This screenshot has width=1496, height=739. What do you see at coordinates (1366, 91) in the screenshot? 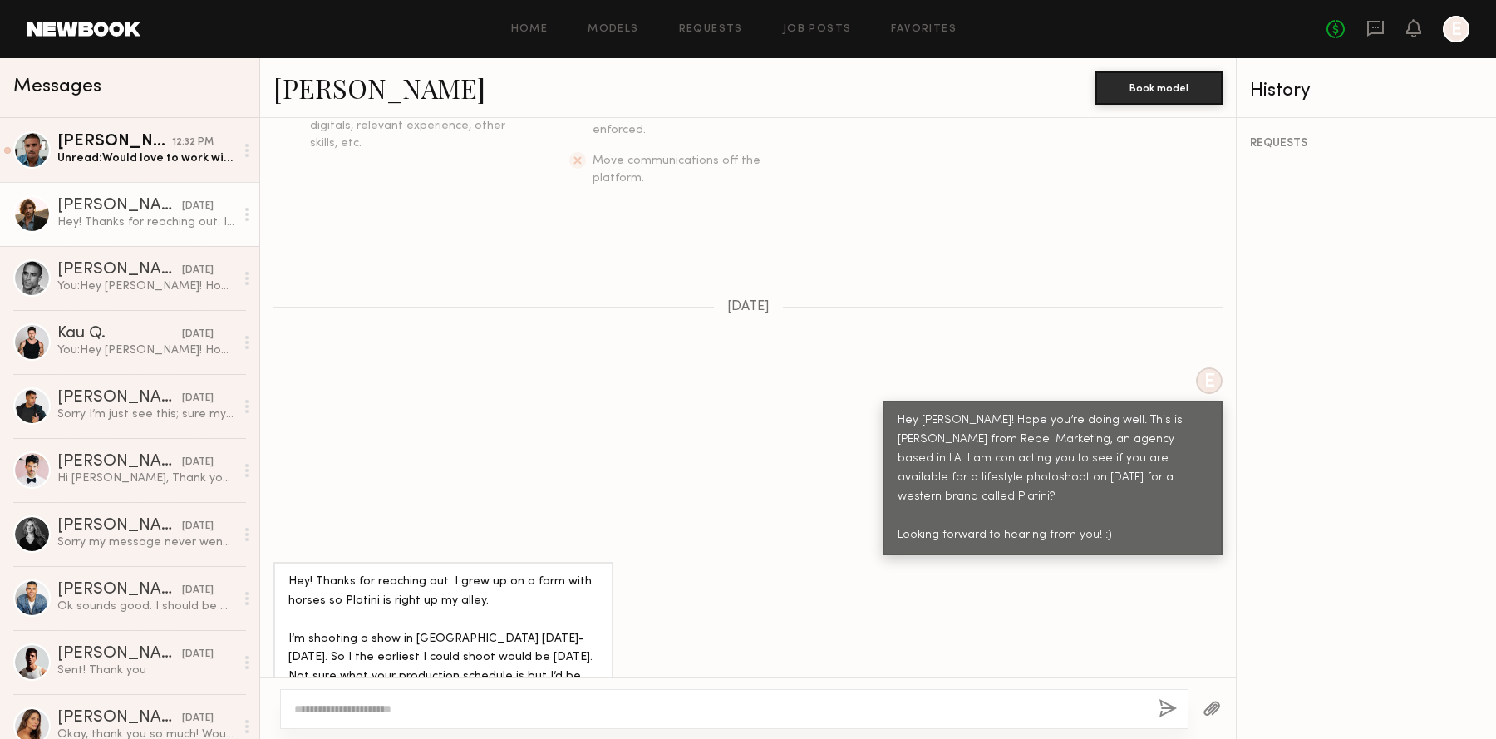
I see `div: History` at bounding box center [1366, 91].